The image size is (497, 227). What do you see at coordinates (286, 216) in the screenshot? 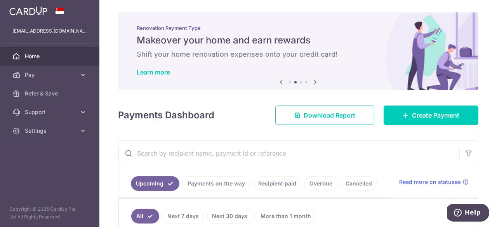
I see `a: More than 1 month` at bounding box center [286, 216].